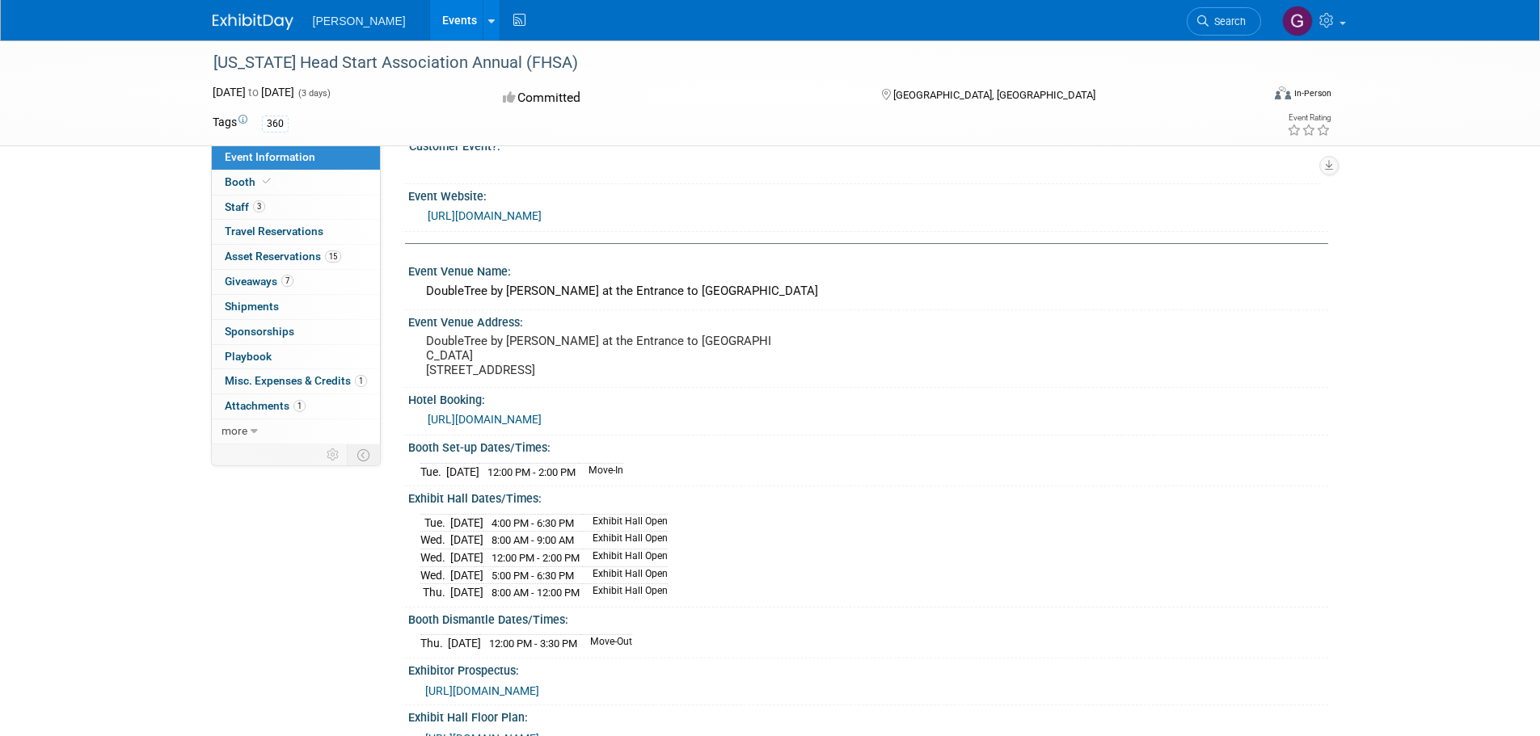  What do you see at coordinates (333, 455) in the screenshot?
I see `td: Personalize Event Tab Strip` at bounding box center [333, 455].